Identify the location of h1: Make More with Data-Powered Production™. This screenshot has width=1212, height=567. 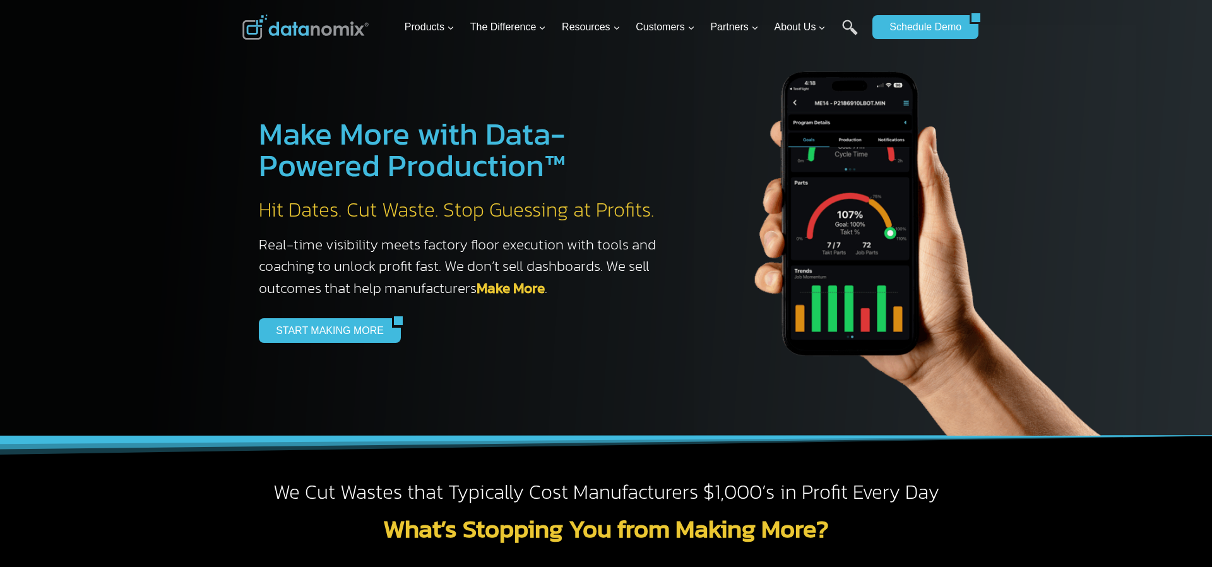
(464, 150).